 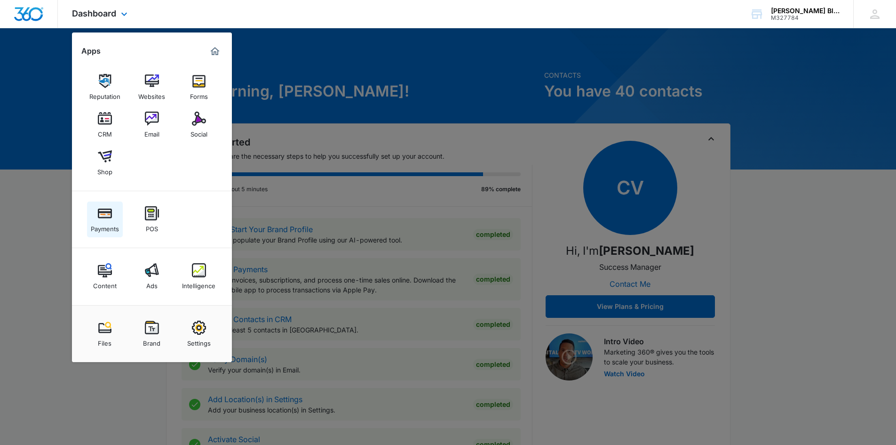 What do you see at coordinates (199, 276) in the screenshot?
I see `a: Intelligence` at bounding box center [199, 276].